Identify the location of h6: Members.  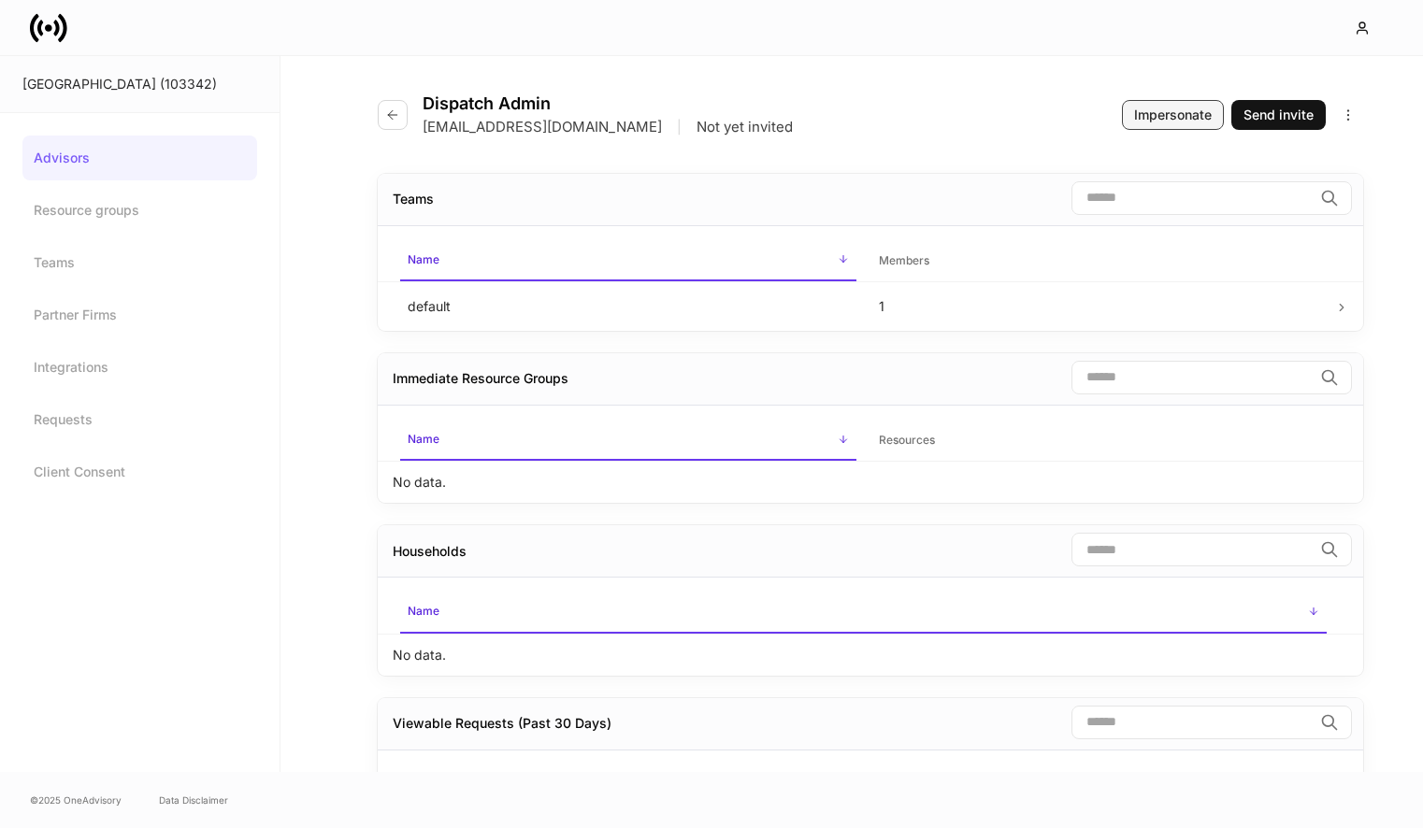
(904, 260).